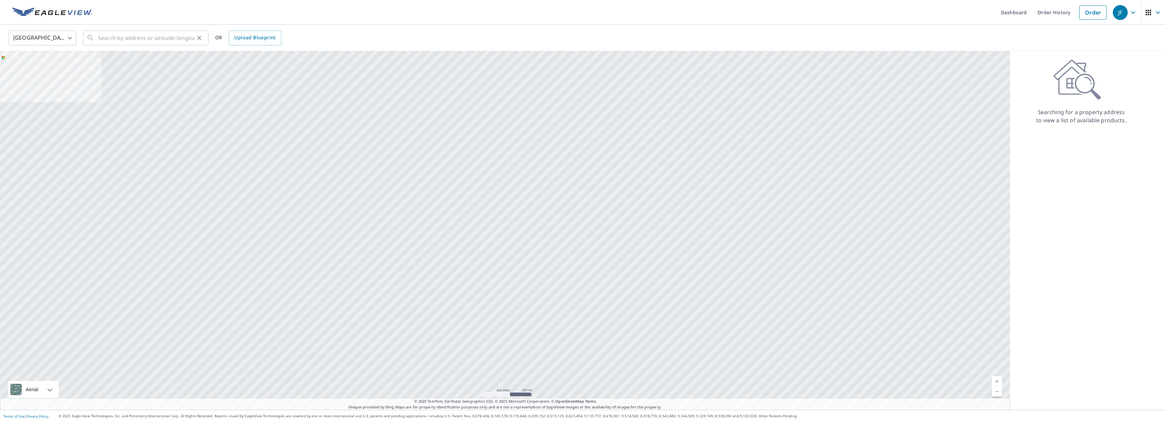 The width and height of the screenshot is (1166, 422). What do you see at coordinates (146, 38) in the screenshot?
I see `input: Search by address or latitude-longitude` at bounding box center [146, 38].